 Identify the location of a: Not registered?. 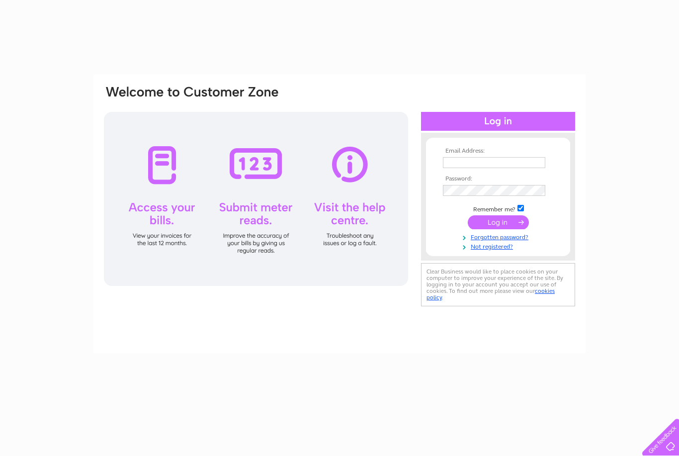
(499, 246).